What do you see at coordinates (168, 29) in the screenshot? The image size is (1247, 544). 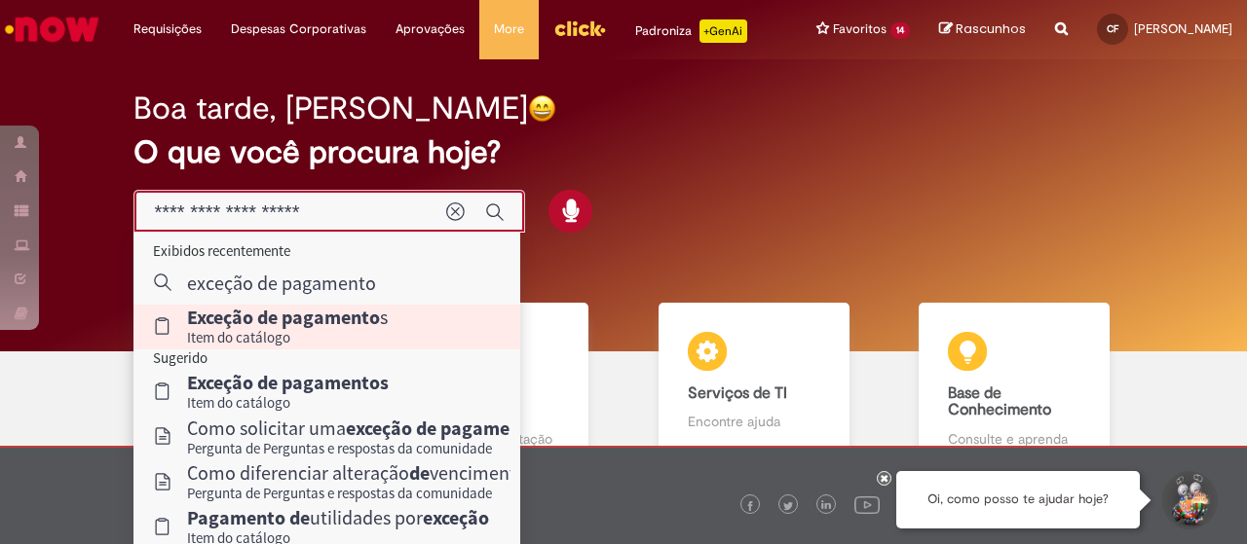 I see `span: Requisições` at bounding box center [168, 29].